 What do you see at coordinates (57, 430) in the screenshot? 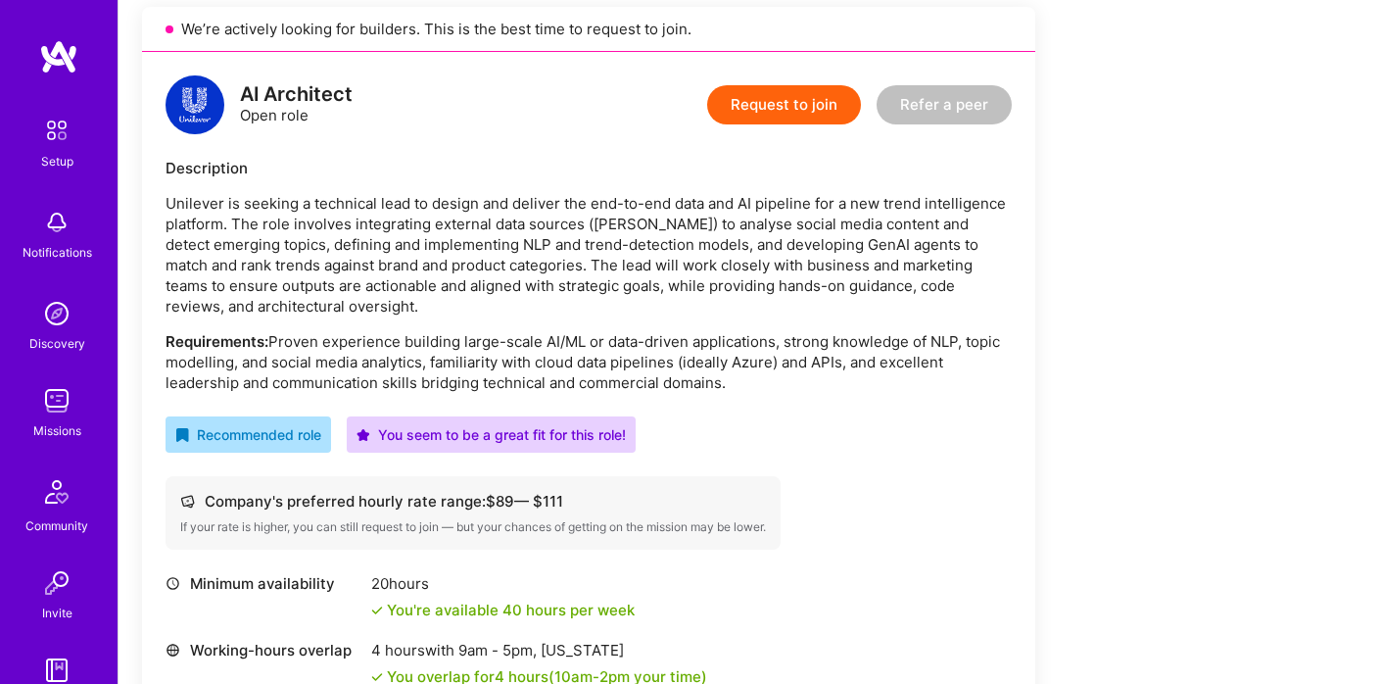
I see `div: Missions` at bounding box center [57, 430].